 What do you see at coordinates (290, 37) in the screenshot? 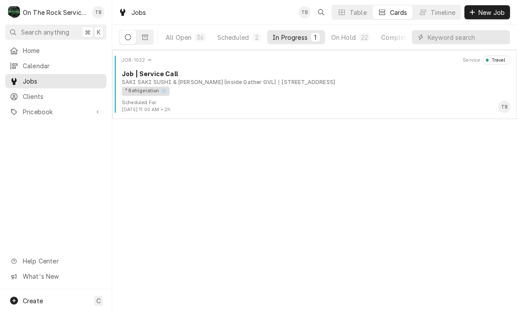
I see `div: In Progress` at bounding box center [290, 37].